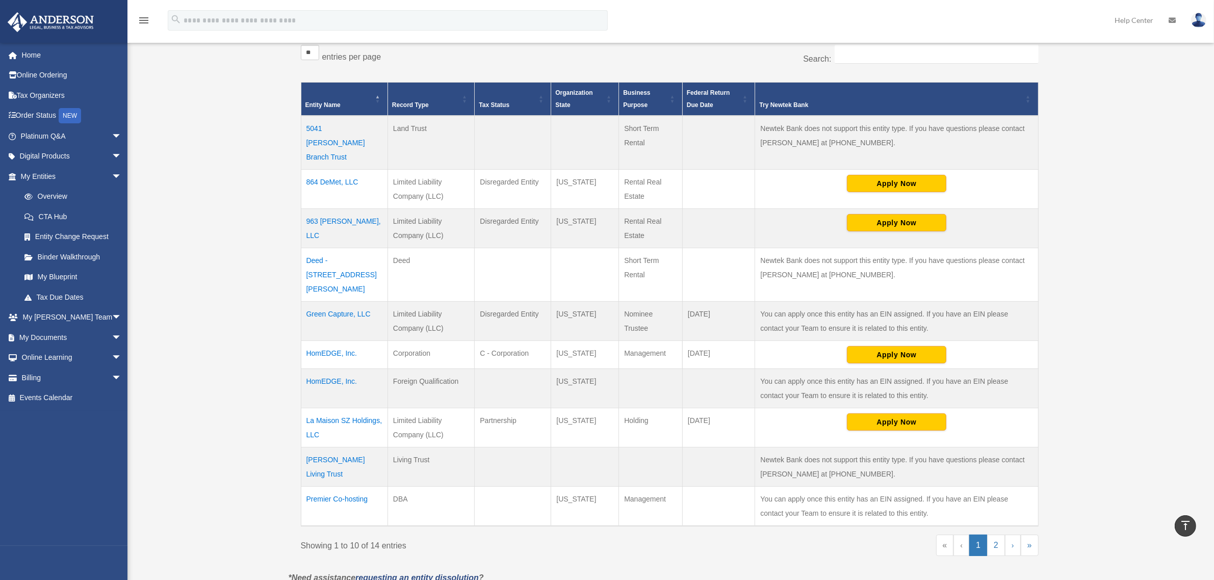 Image resolution: width=1214 pixels, height=580 pixels. Describe the element at coordinates (1185, 526) in the screenshot. I see `a: vertical_align_top` at that location.